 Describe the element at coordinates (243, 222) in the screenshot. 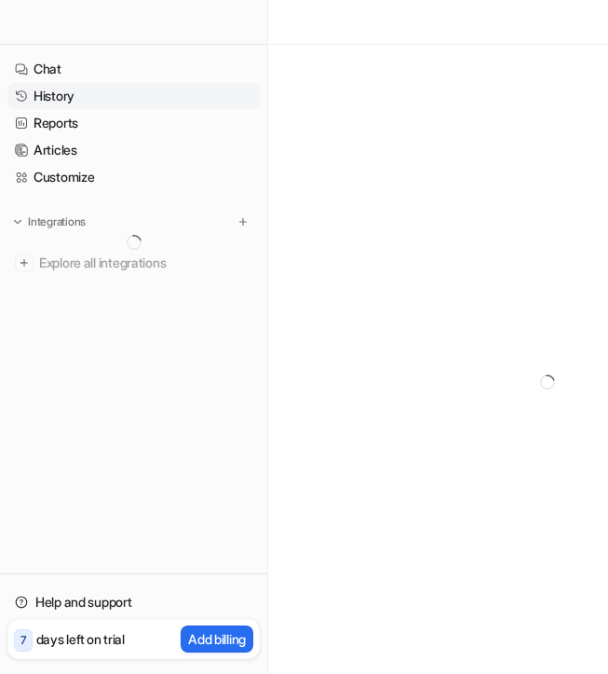

I see `img: menu_add.svg` at that location.